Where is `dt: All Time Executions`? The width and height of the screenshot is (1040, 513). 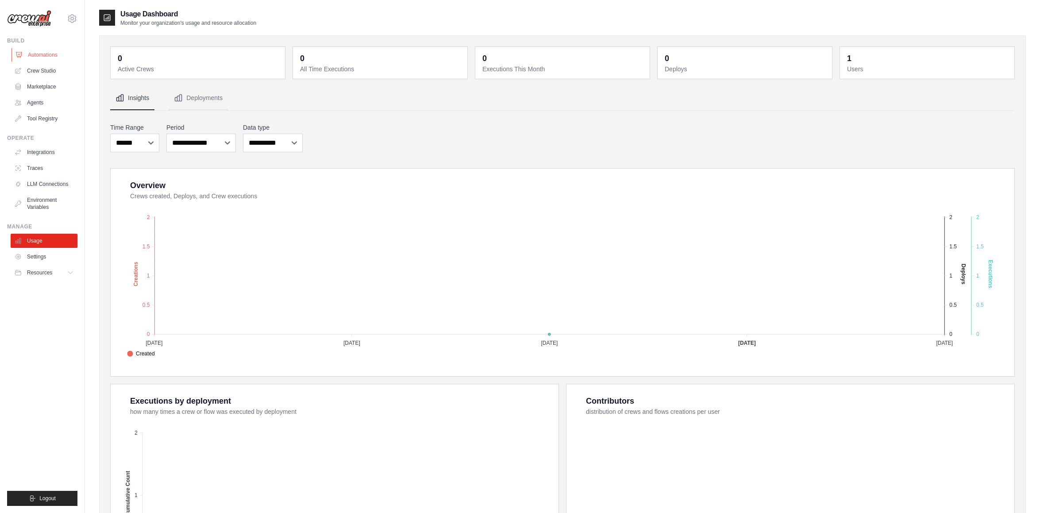 dt: All Time Executions is located at coordinates (381, 69).